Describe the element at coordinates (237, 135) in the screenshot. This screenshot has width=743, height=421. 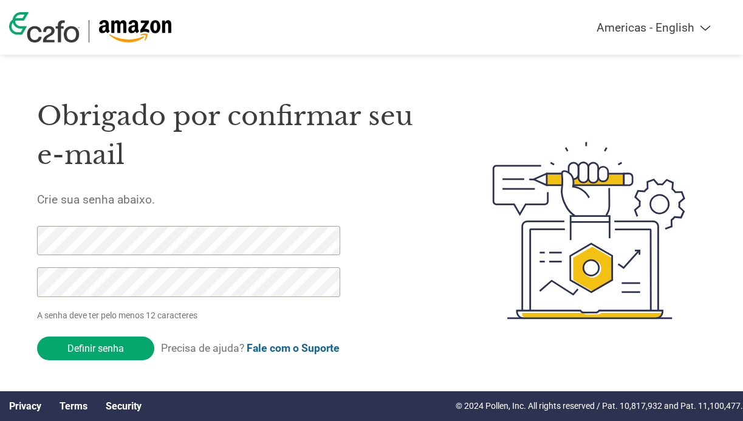
I see `h1: Obrigado por confirmar seu e-mail` at that location.